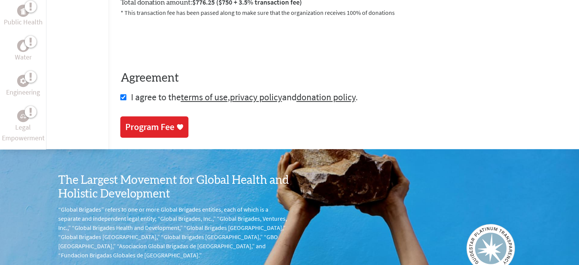  I want to click on p: Engineering, so click(23, 92).